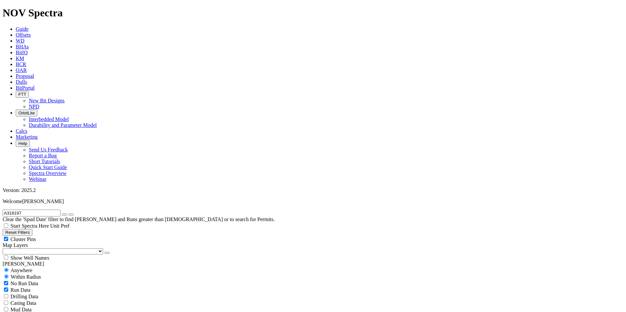 This screenshot has height=312, width=626. What do you see at coordinates (20, 58) in the screenshot?
I see `a: KM` at bounding box center [20, 58].